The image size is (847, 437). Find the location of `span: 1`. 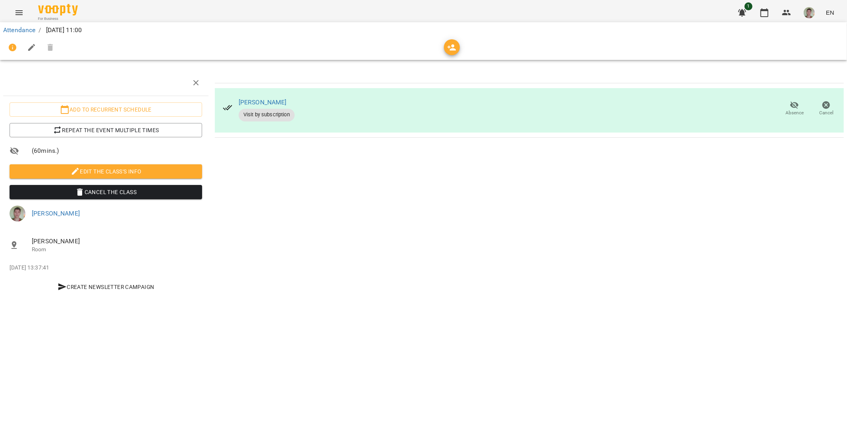

span: 1 is located at coordinates (748, 6).